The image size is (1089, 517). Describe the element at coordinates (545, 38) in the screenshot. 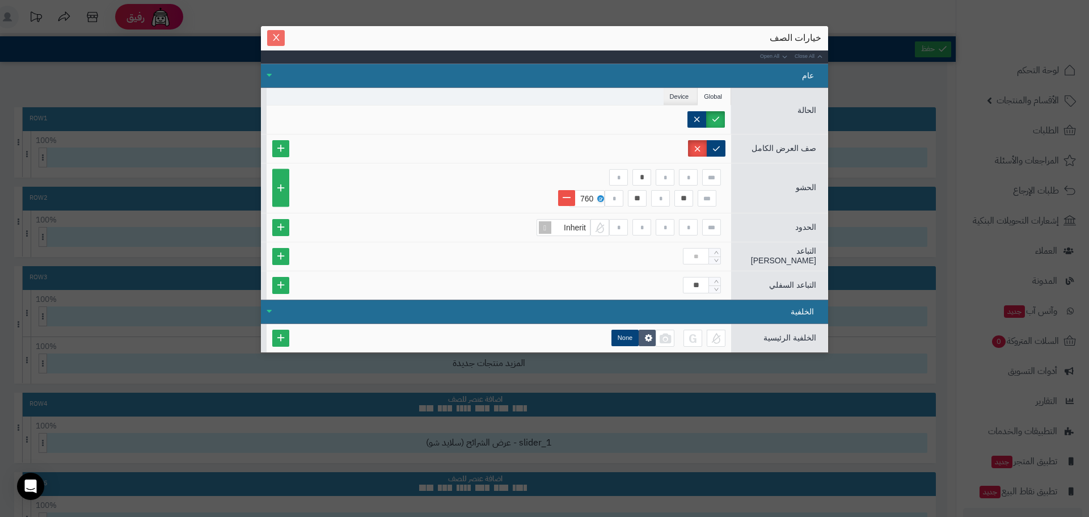

I see `div: خيارات الصف` at that location.